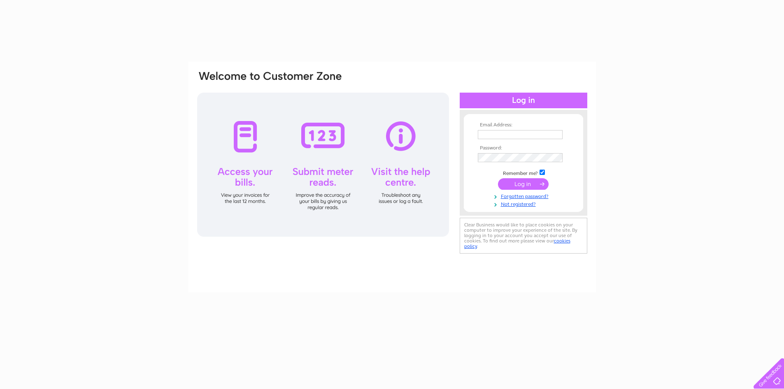 The image size is (784, 389). I want to click on div: Clear Business would like to place cookies on your computer to improve your experience of the sit..., so click(523, 235).